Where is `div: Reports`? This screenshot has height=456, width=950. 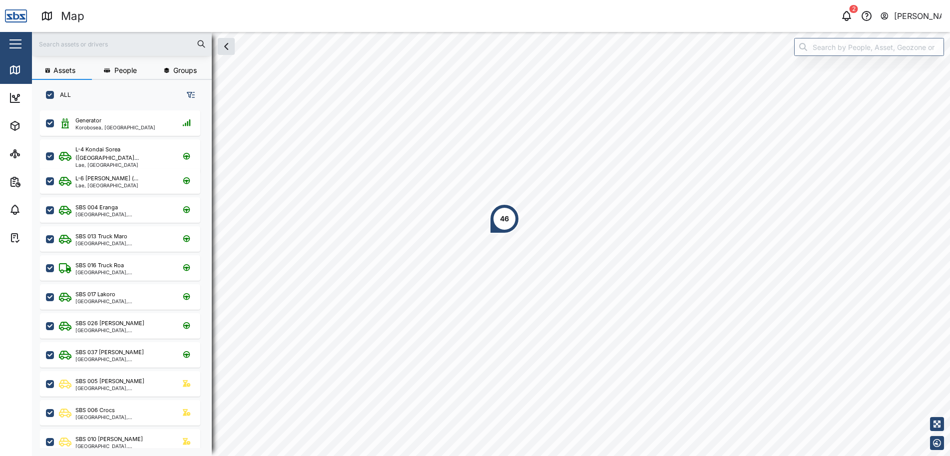 div: Reports is located at coordinates (43, 182).